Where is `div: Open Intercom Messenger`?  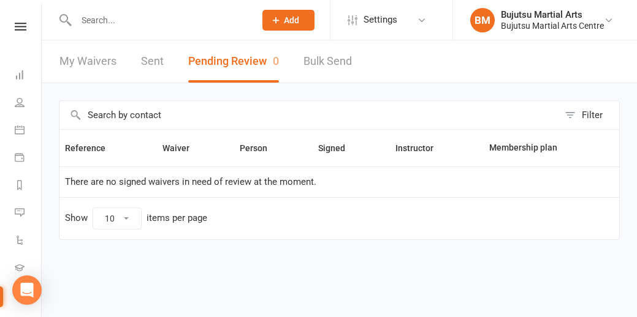 div: Open Intercom Messenger is located at coordinates (27, 291).